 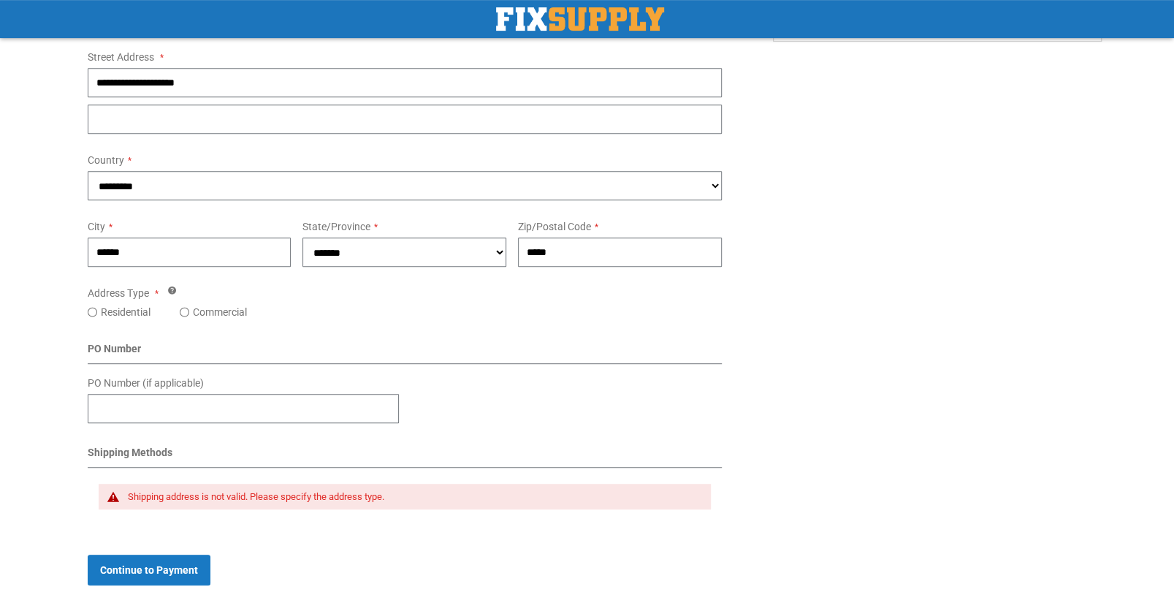 What do you see at coordinates (126, 312) in the screenshot?
I see `label: Residential` at bounding box center [126, 312].